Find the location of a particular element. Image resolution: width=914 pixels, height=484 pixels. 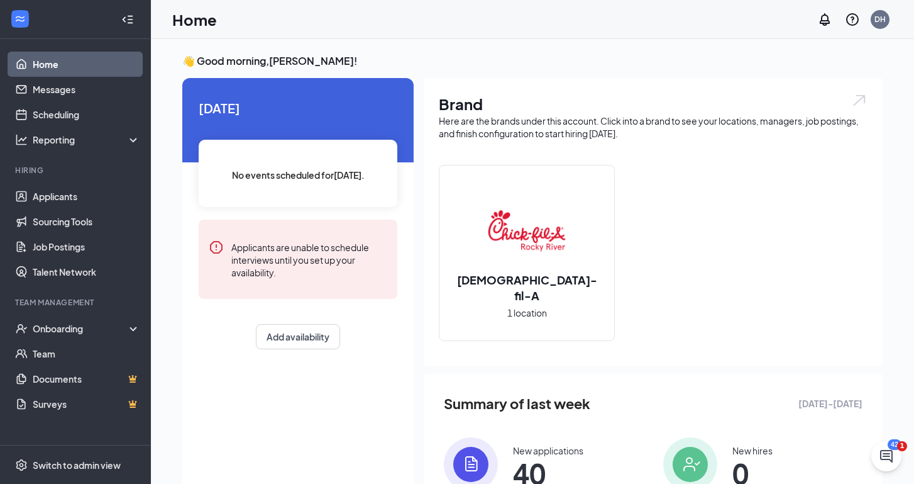

svg: WorkstreamLogo is located at coordinates (20, 19).